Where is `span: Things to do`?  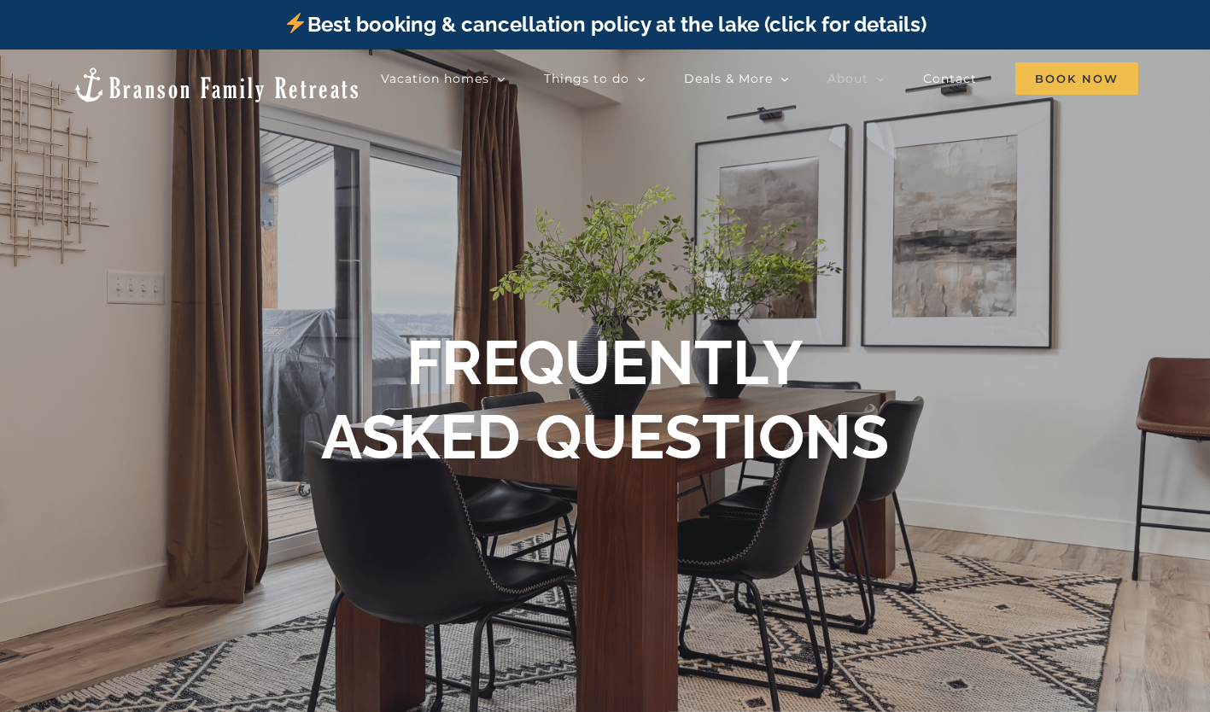
span: Things to do is located at coordinates (587, 79).